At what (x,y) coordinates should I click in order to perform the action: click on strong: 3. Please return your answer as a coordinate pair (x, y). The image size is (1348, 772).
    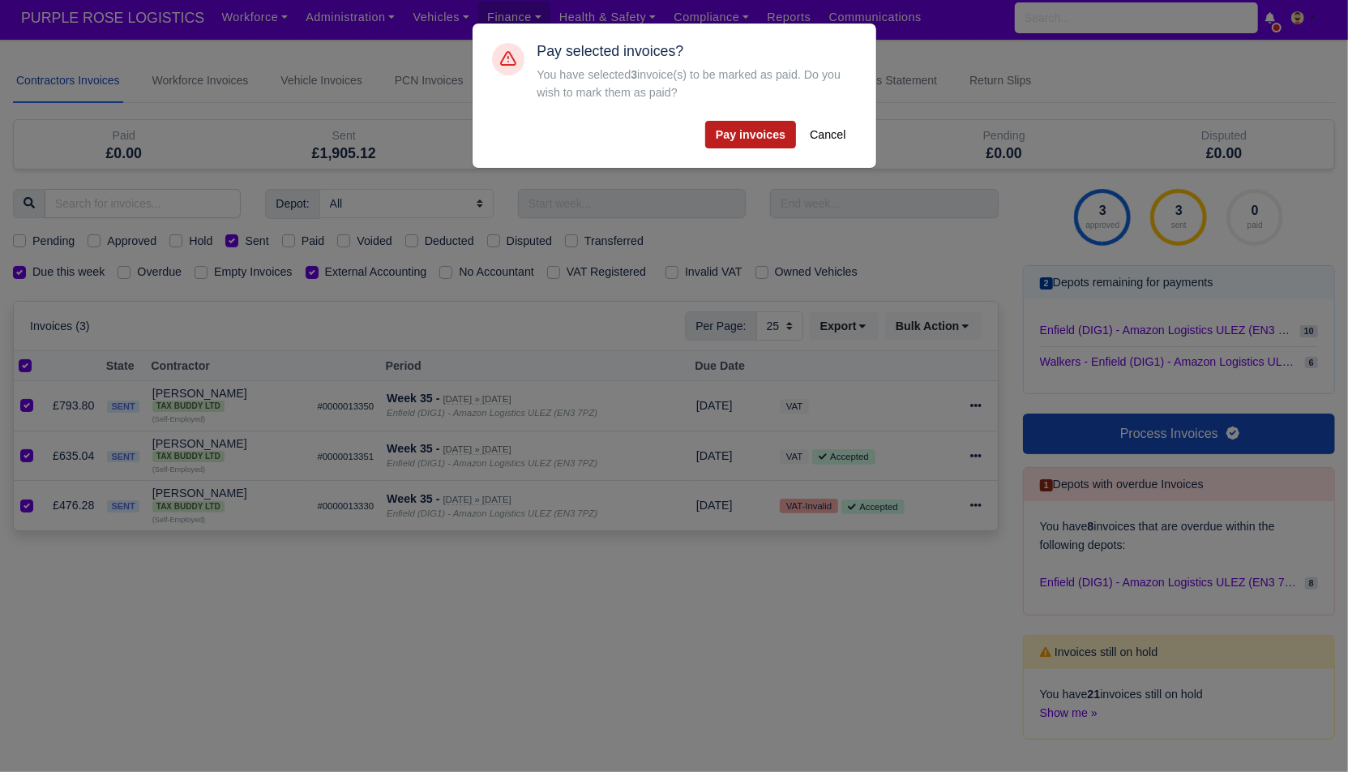
    Looking at the image, I should click on (634, 75).